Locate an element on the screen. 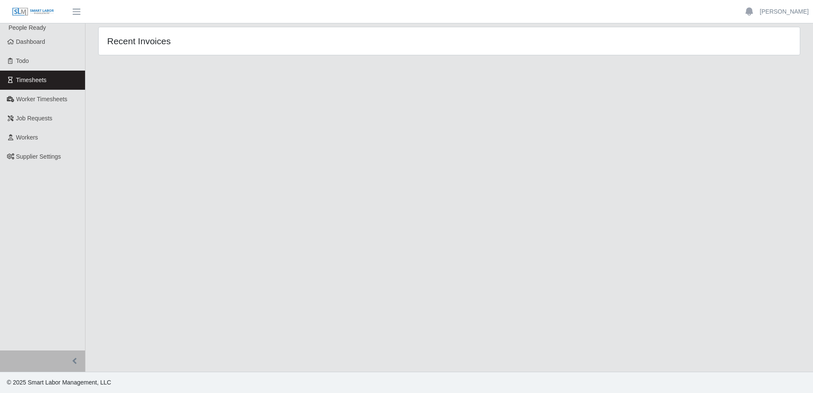 This screenshot has height=393, width=813. span: Timesheets is located at coordinates (31, 80).